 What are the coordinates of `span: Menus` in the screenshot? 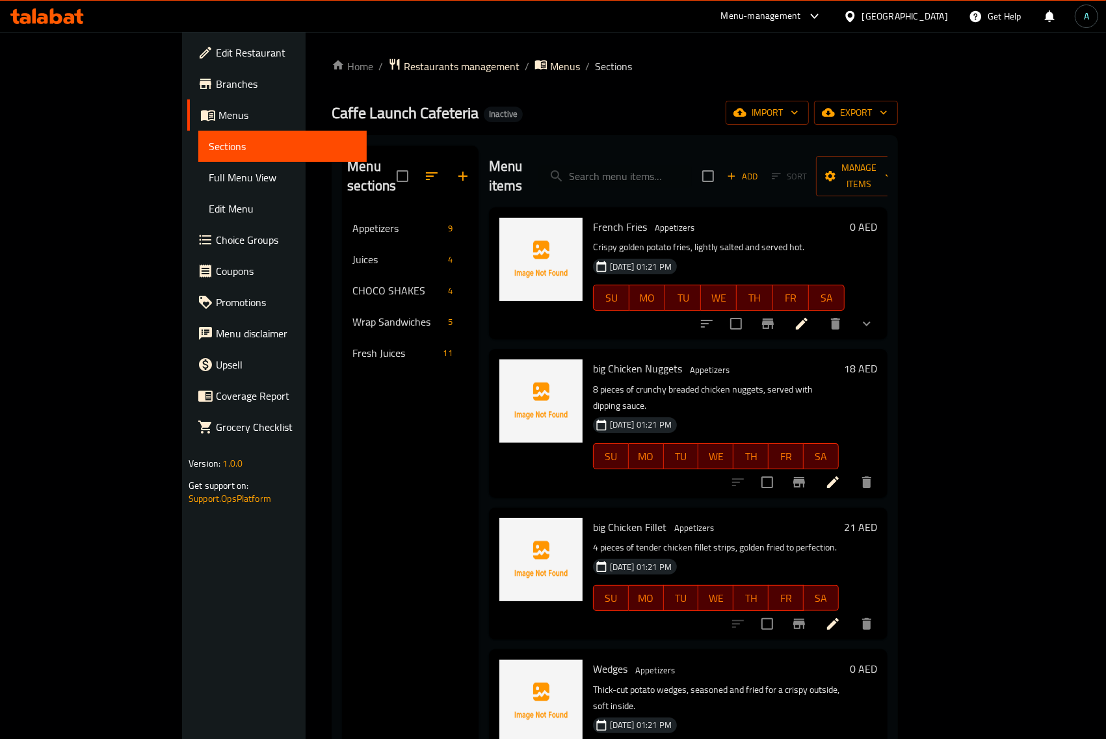 It's located at (565, 66).